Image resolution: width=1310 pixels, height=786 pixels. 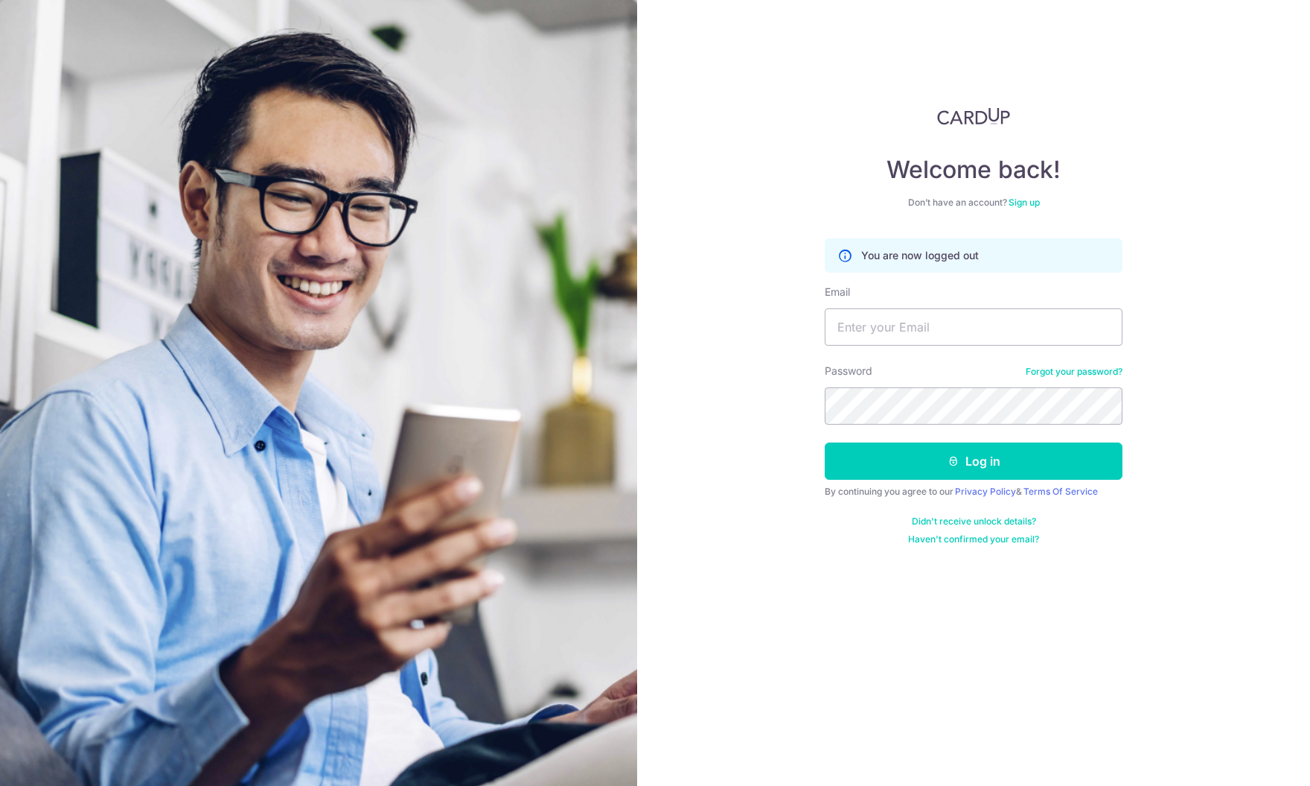 I want to click on p: You are now logged out, so click(x=920, y=255).